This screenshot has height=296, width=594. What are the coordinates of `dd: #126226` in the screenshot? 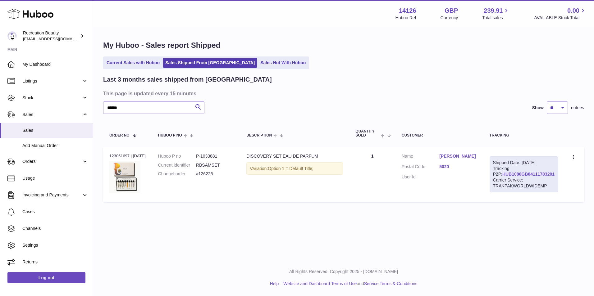 It's located at (215, 174).